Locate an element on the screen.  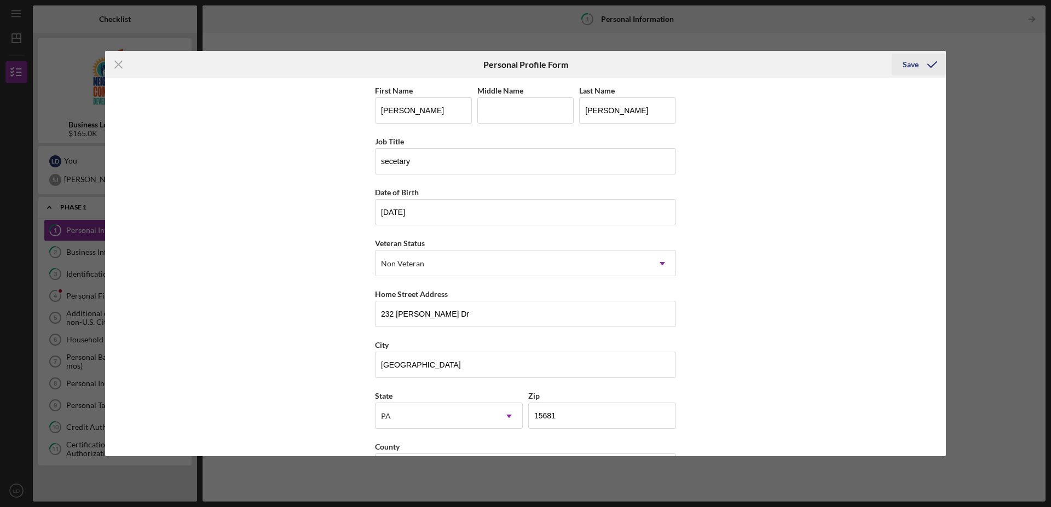
h6: Personal Profile Form is located at coordinates (525, 65).